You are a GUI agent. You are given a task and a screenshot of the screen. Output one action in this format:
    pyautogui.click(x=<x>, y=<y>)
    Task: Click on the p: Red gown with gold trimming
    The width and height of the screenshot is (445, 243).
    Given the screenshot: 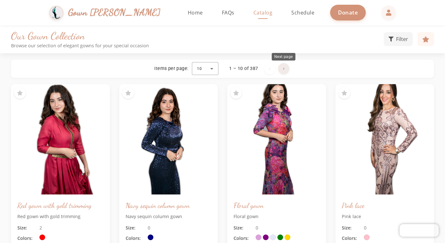 What is the action you would take?
    pyautogui.click(x=60, y=217)
    